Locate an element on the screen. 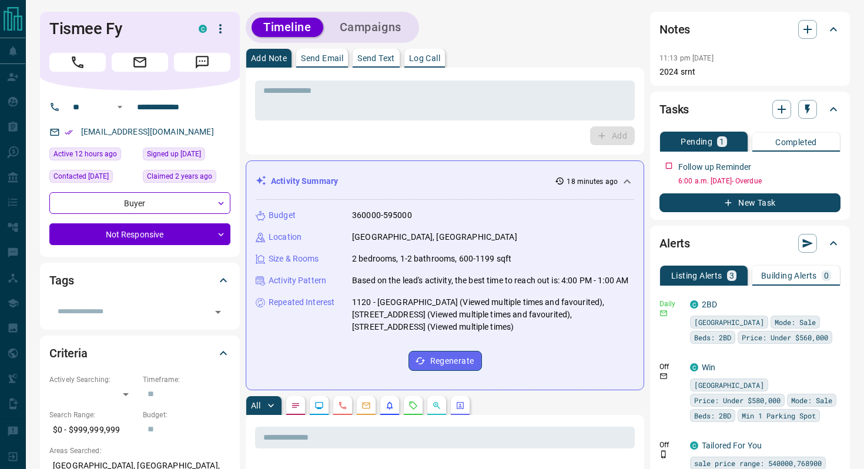  p: All is located at coordinates (256, 406).